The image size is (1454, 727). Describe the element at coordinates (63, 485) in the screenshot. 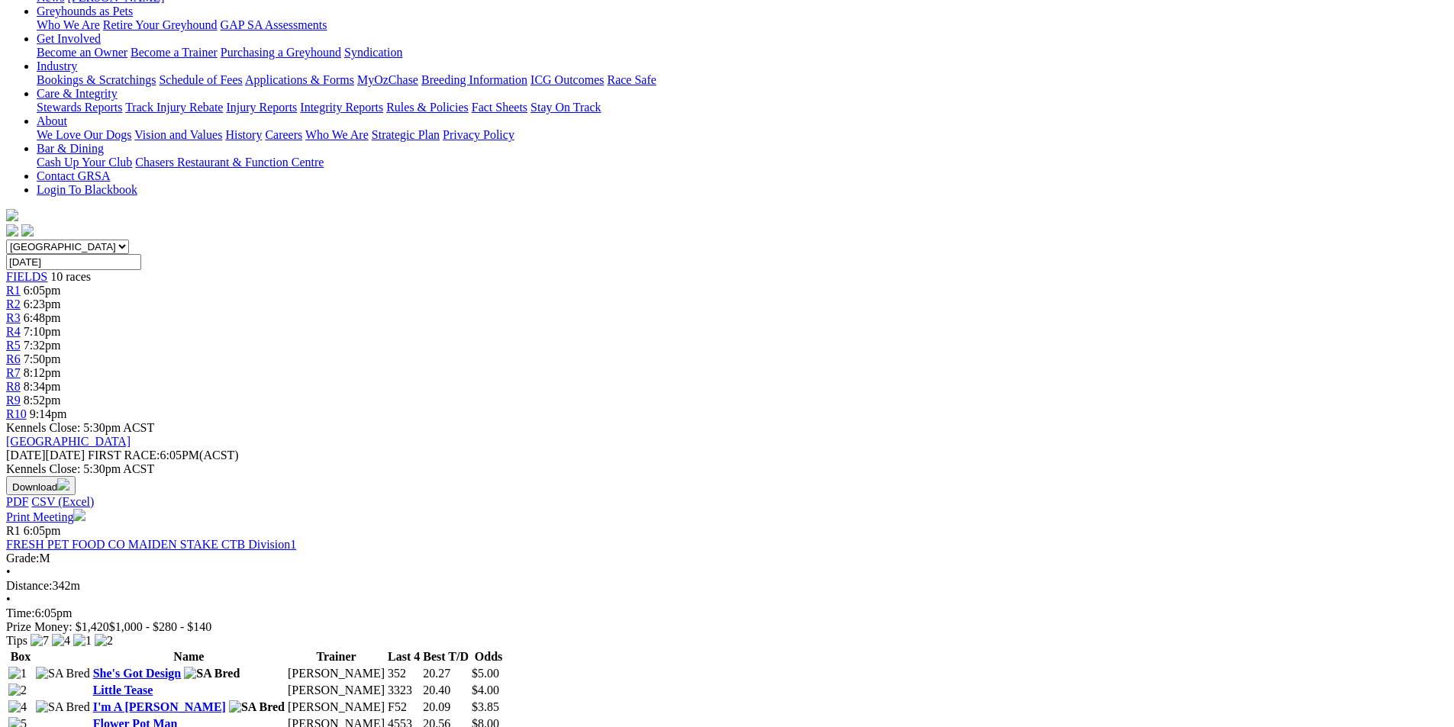

I see `img: download.svg` at that location.